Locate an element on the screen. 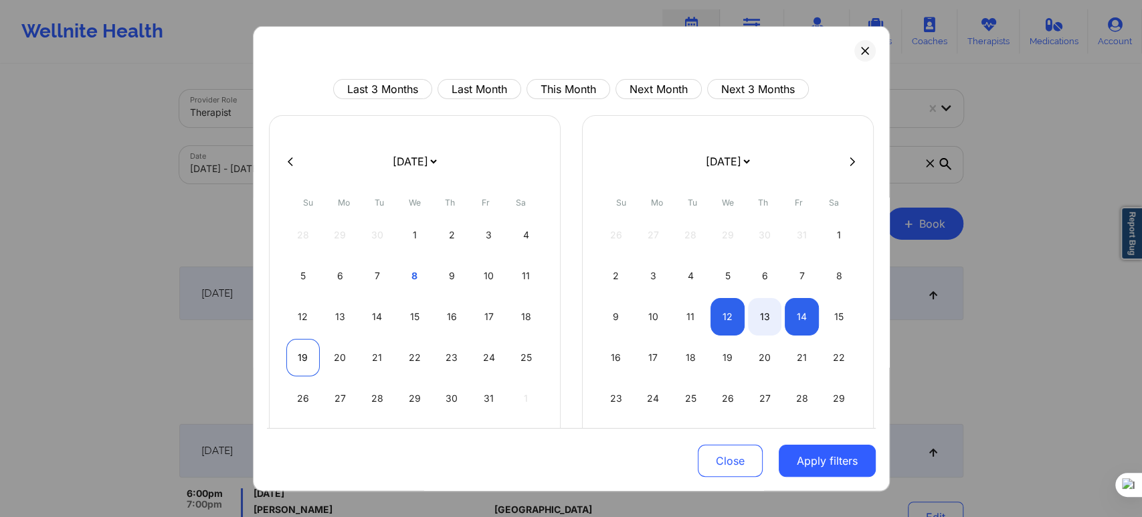 The height and width of the screenshot is (517, 1142). div: Mon Nov 24 2025 is located at coordinates (653, 398).